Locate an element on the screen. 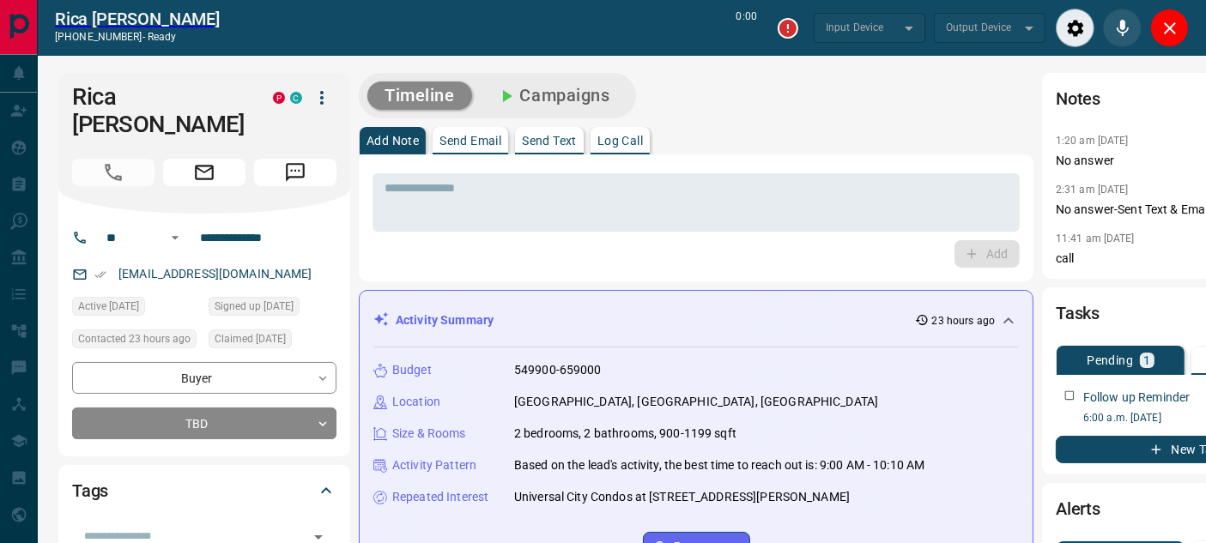  span: ready is located at coordinates (162, 37).